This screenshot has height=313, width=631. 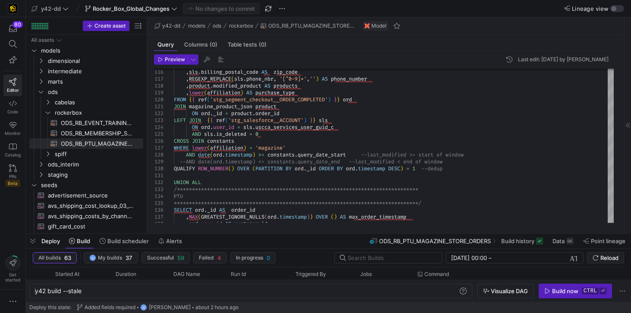 I want to click on button: Rocker_Box_Global_Changes, so click(x=131, y=9).